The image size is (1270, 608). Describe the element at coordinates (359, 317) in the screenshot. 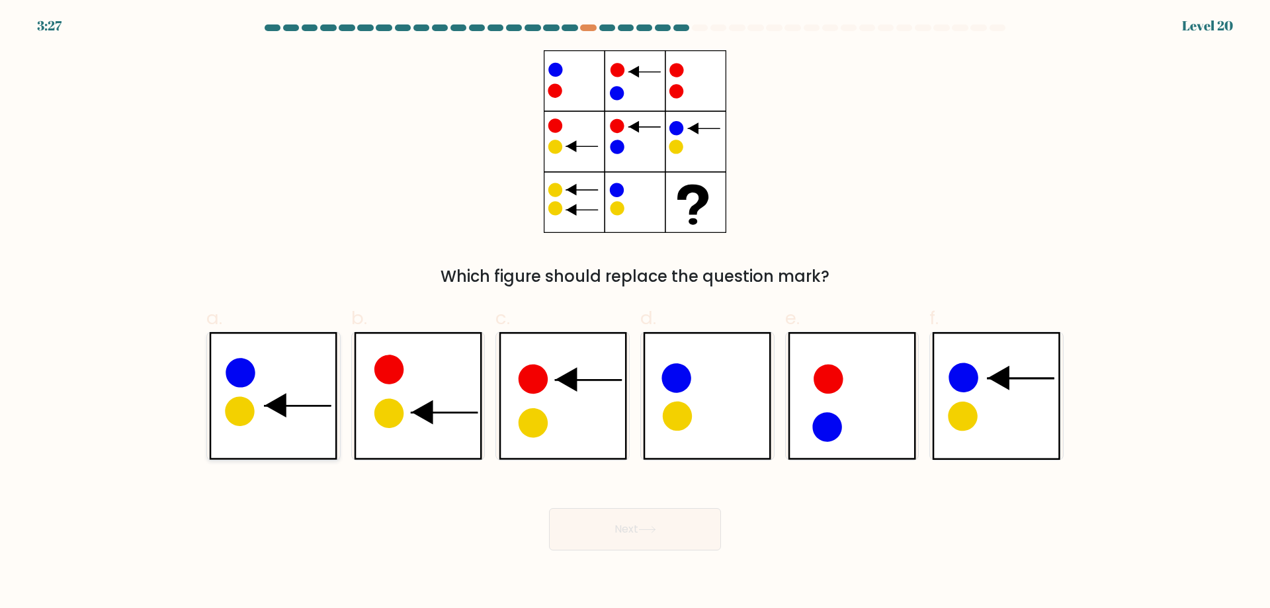

I see `span: b.` at that location.